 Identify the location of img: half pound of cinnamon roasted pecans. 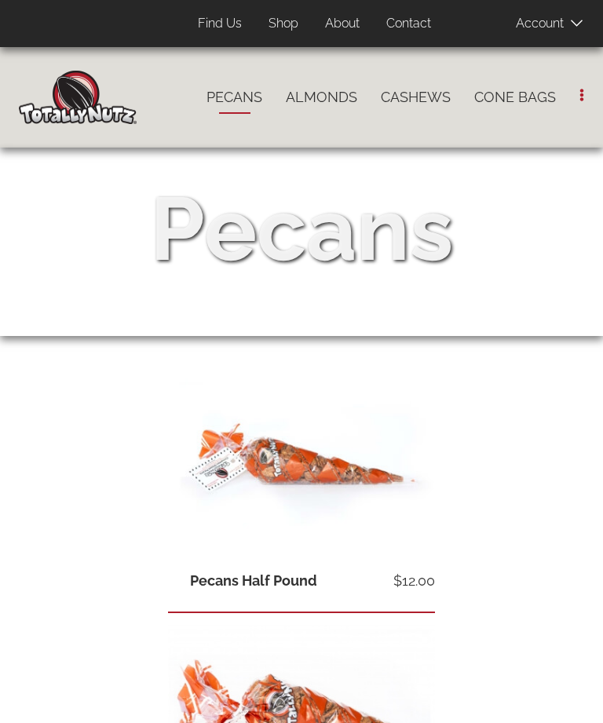
(302, 462).